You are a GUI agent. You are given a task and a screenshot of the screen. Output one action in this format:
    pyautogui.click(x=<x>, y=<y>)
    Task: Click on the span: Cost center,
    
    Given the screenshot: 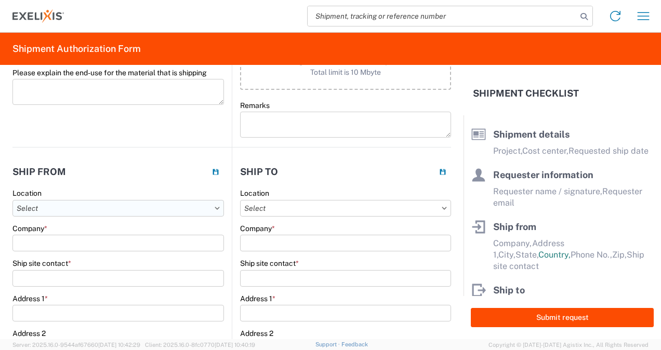 What is the action you would take?
    pyautogui.click(x=545, y=151)
    